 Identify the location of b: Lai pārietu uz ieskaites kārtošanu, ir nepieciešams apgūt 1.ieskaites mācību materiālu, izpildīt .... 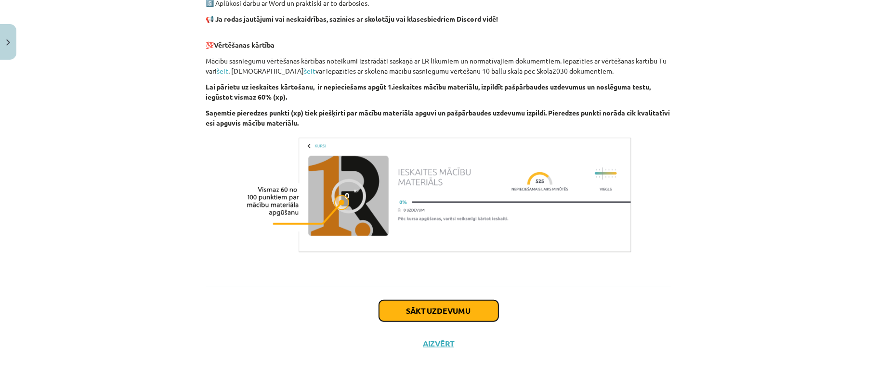
(429, 91).